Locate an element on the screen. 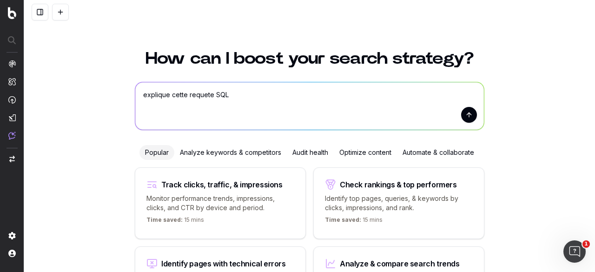 The width and height of the screenshot is (595, 272). div: Audit health is located at coordinates (310, 152).